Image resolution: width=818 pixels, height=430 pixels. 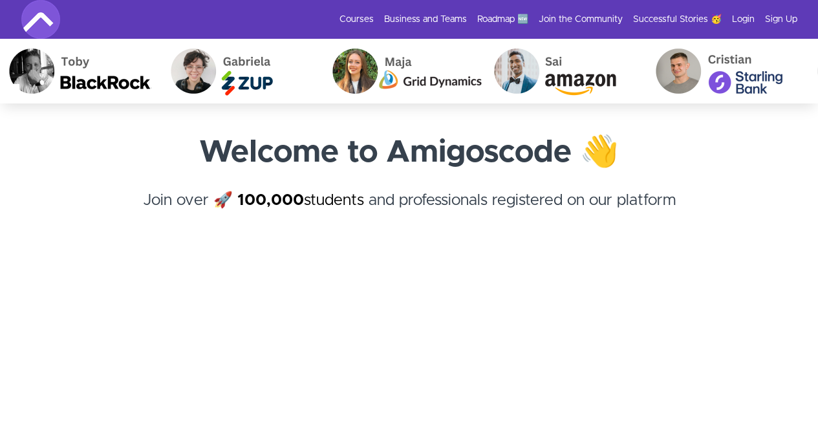 What do you see at coordinates (503, 19) in the screenshot?
I see `a: Roadmap 🆕` at bounding box center [503, 19].